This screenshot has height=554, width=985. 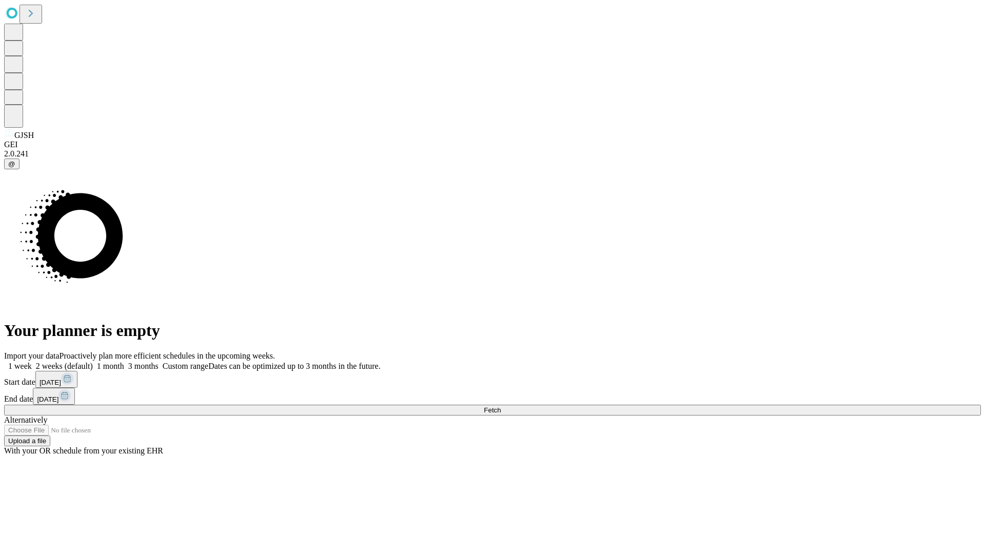 What do you see at coordinates (84, 451) in the screenshot?
I see `span: With your OR schedule from your existing EHR` at bounding box center [84, 451].